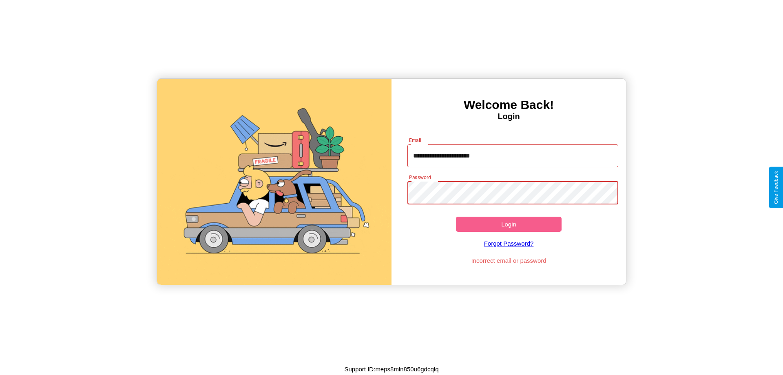 The width and height of the screenshot is (783, 375). I want to click on p: Support ID: meps8mln850u6gdcqlq, so click(392, 369).